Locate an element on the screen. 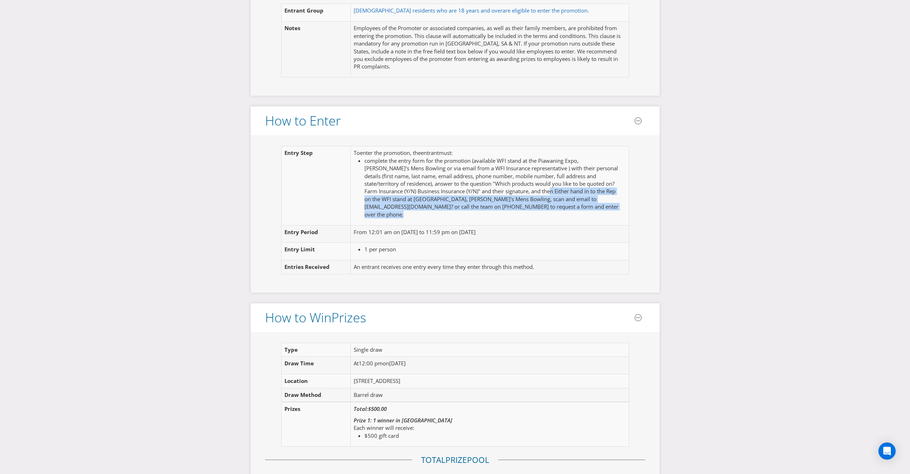  span: Entry Period is located at coordinates (301, 232).